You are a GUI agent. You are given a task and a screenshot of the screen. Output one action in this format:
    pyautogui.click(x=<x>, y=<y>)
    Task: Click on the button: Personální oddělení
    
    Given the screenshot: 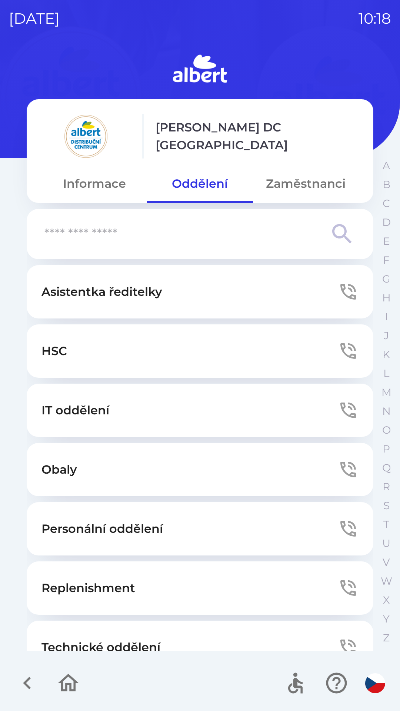 What is the action you would take?
    pyautogui.click(x=200, y=529)
    